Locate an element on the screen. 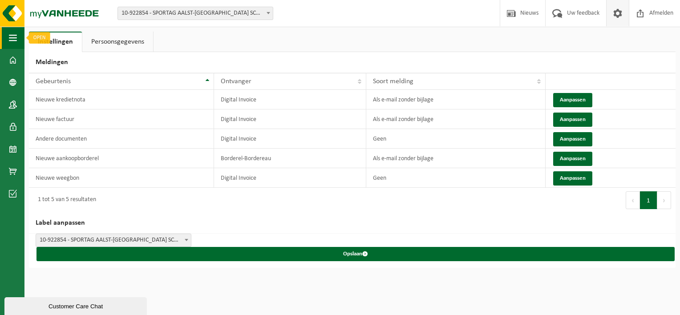  td: Nieuwe kredietnota is located at coordinates (122, 100).